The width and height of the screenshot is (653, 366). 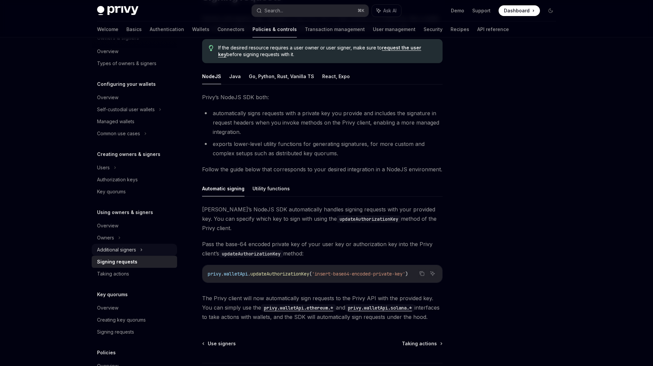 What do you see at coordinates (214, 273) in the screenshot?
I see `span: privy` at bounding box center [214, 273].